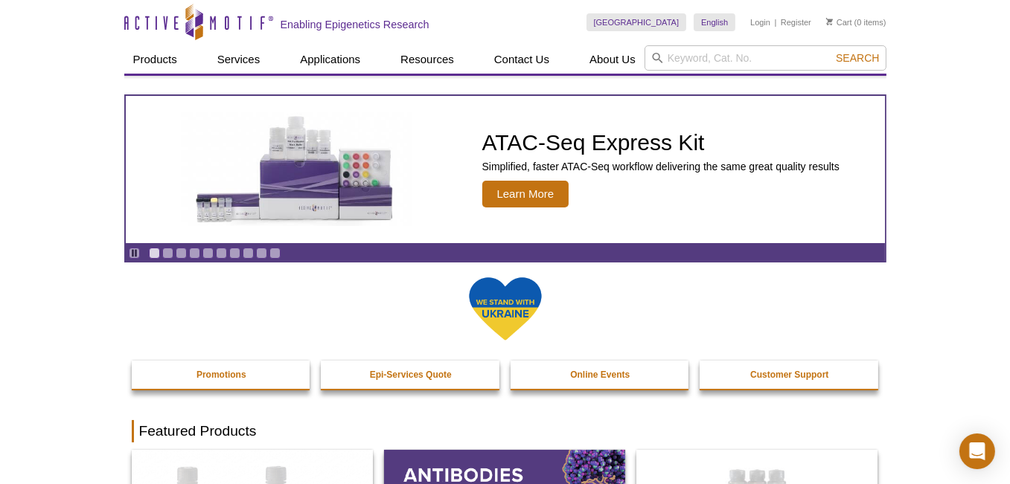  I want to click on a: Customer Support, so click(789, 375).